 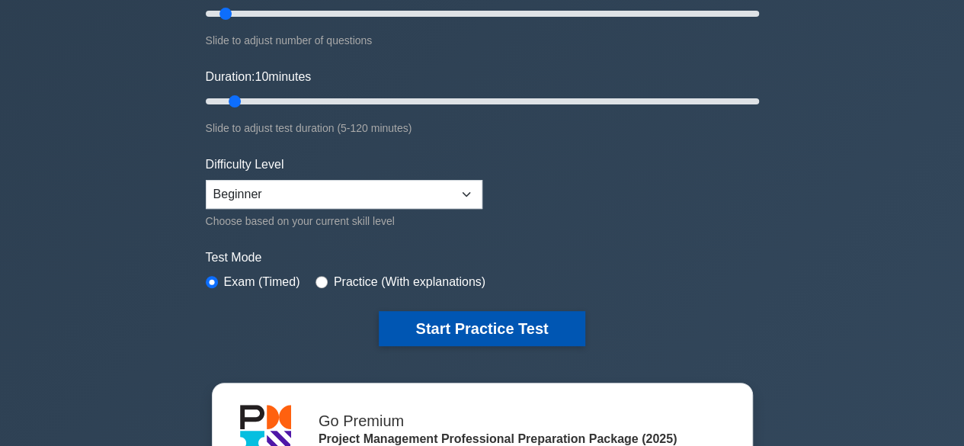 What do you see at coordinates (258, 77) in the screenshot?
I see `label: Duration: minutes` at bounding box center [258, 77].